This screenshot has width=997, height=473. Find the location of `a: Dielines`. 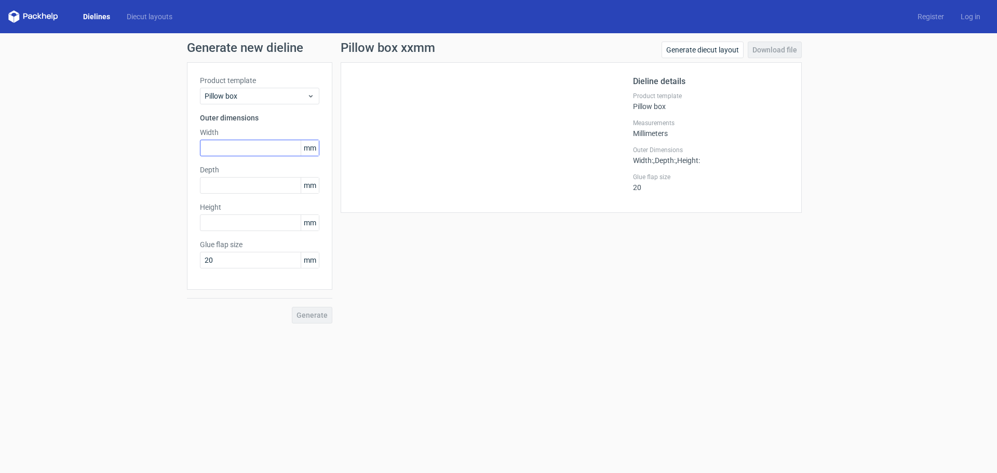

a: Dielines is located at coordinates (97, 17).